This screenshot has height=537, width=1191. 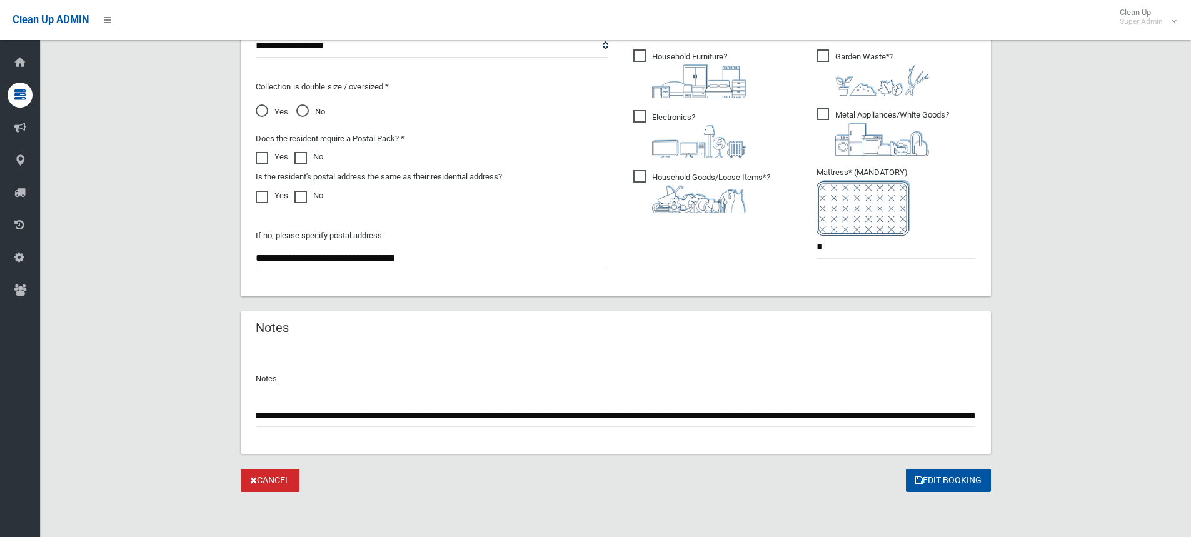 I want to click on span: Yes, so click(x=272, y=112).